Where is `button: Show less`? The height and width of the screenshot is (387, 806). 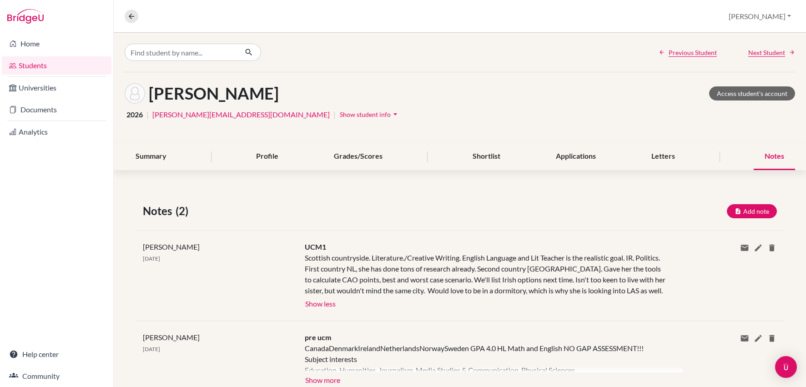
button: Show less is located at coordinates (320, 303).